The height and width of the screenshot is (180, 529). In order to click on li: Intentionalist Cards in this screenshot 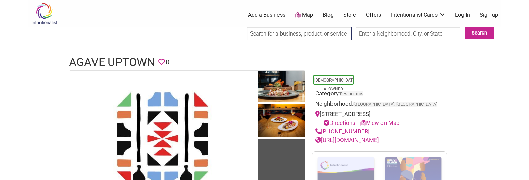, I will do `click(419, 15)`.